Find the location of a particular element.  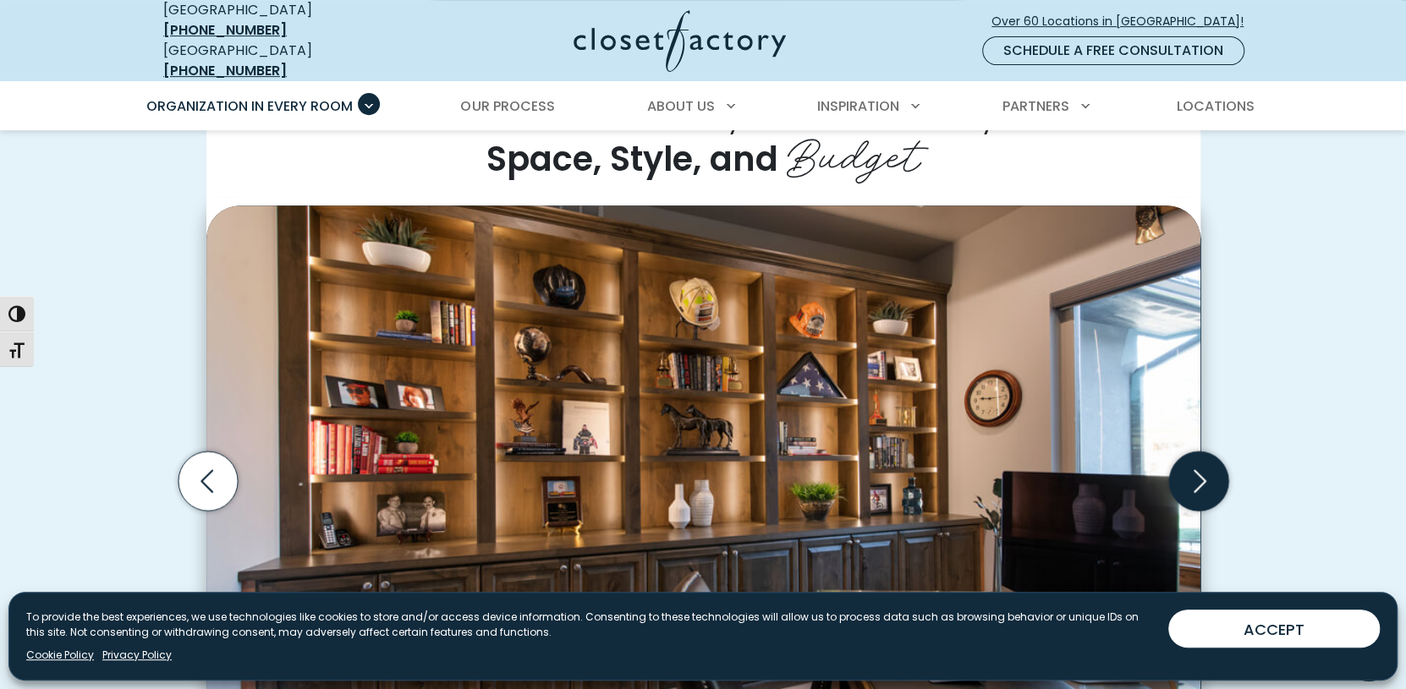

a: Schedule a Free Consultation is located at coordinates (1113, 51).